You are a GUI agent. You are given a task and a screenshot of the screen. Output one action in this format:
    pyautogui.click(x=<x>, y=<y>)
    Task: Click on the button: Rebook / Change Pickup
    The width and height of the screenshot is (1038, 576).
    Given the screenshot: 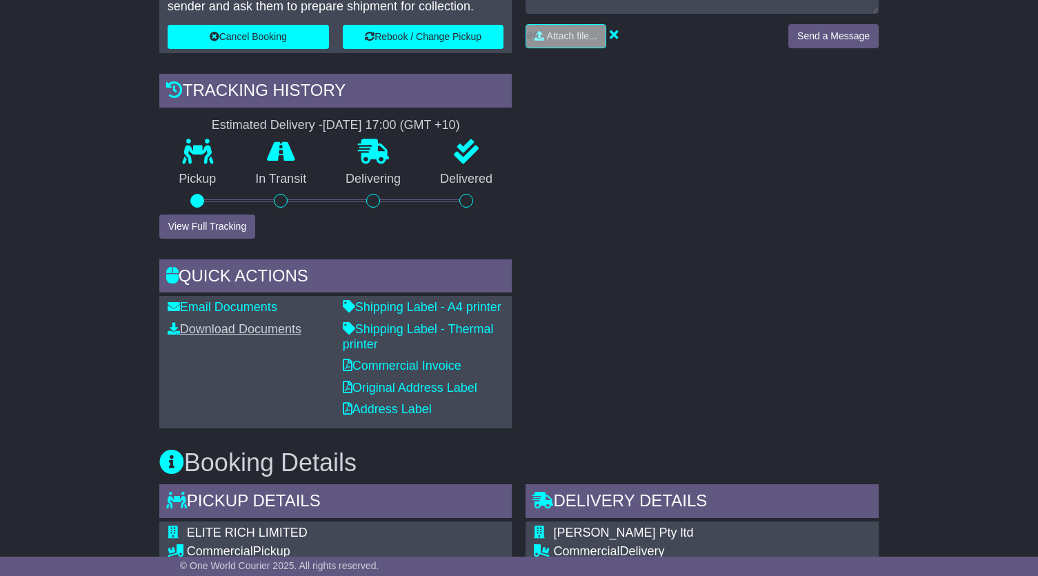 What is the action you would take?
    pyautogui.click(x=423, y=37)
    